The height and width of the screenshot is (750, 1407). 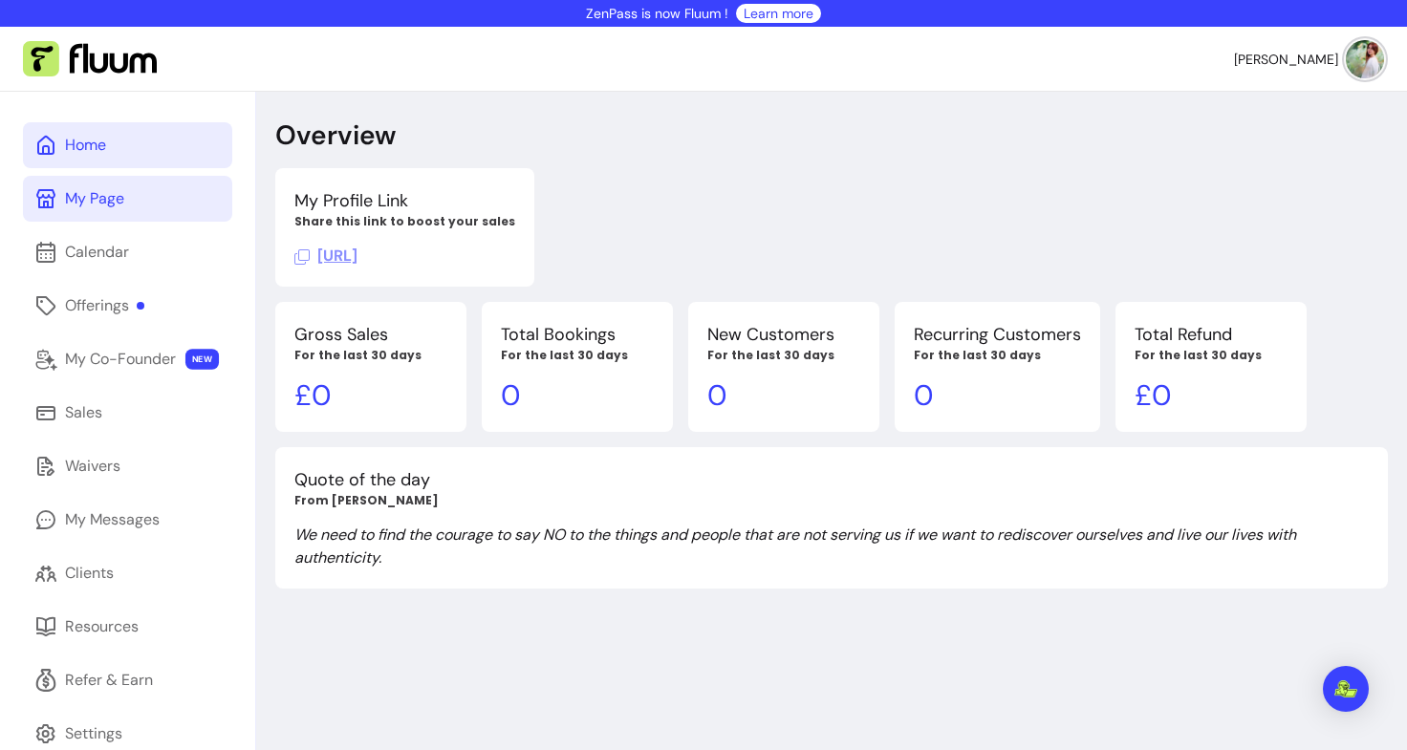 I want to click on a: Clients, so click(x=127, y=574).